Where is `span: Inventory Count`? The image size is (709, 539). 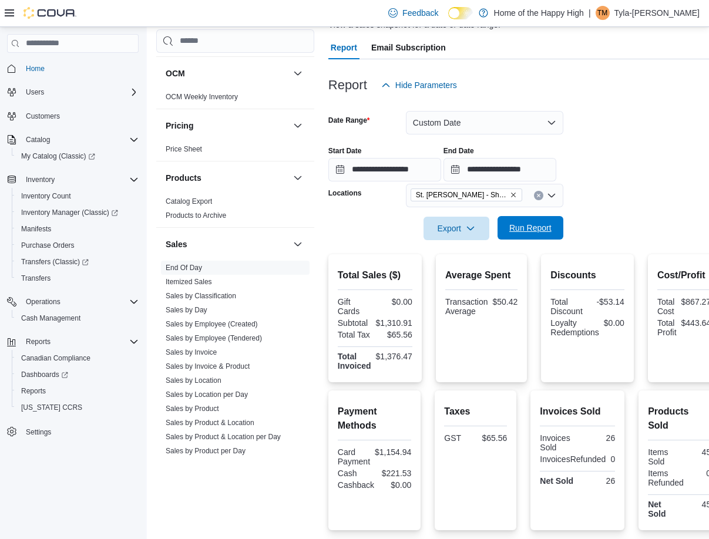 span: Inventory Count is located at coordinates (46, 196).